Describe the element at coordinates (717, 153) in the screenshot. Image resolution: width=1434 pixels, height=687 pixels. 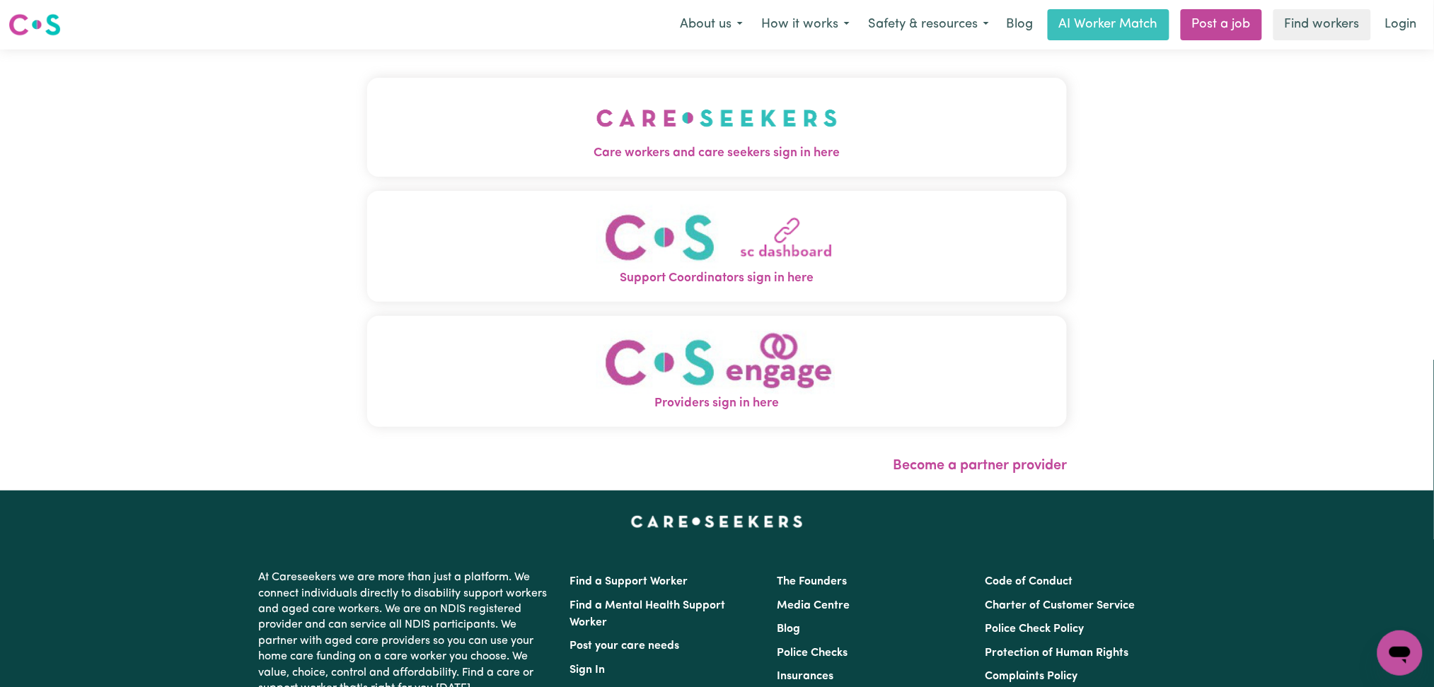
I see `span: Care workers and care seekers sign in here` at that location.